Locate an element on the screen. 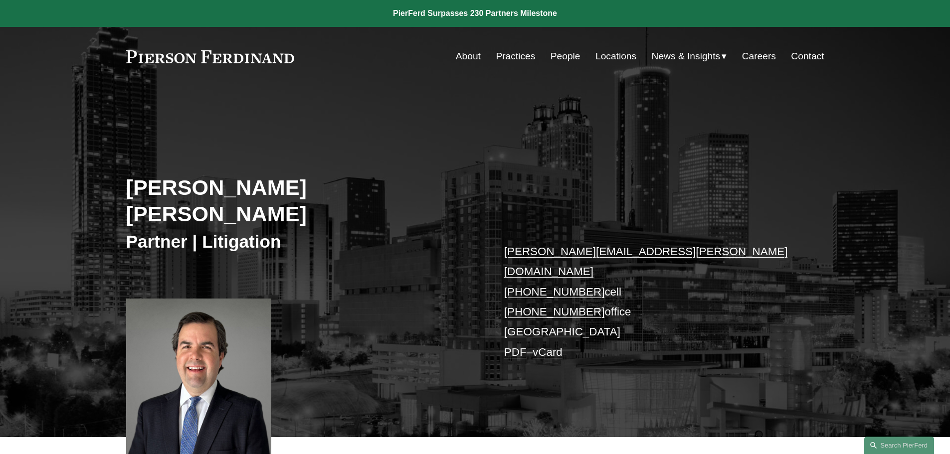 Image resolution: width=950 pixels, height=454 pixels. h3: Partner | Litigation is located at coordinates (301, 242).